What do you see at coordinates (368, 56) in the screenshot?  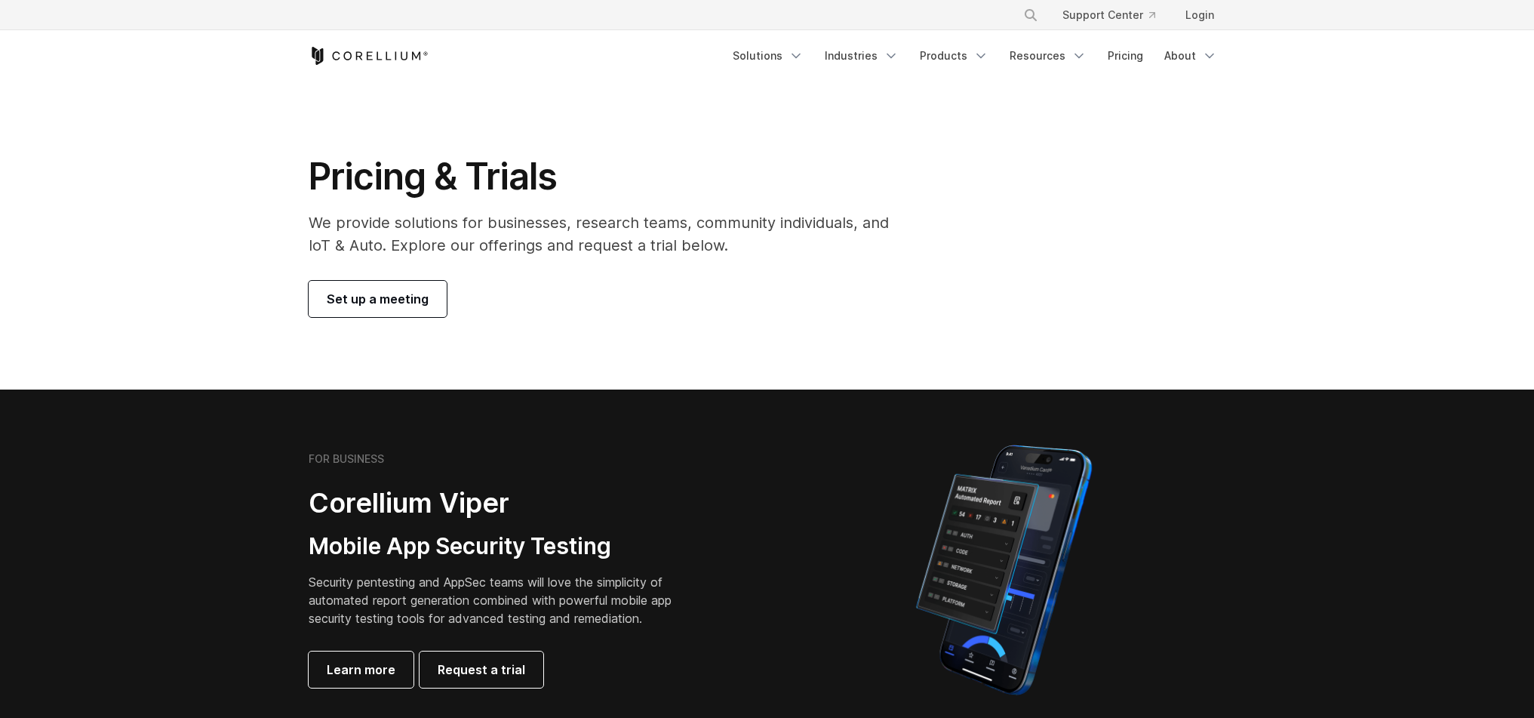 I see `a: Corellium Home` at bounding box center [368, 56].